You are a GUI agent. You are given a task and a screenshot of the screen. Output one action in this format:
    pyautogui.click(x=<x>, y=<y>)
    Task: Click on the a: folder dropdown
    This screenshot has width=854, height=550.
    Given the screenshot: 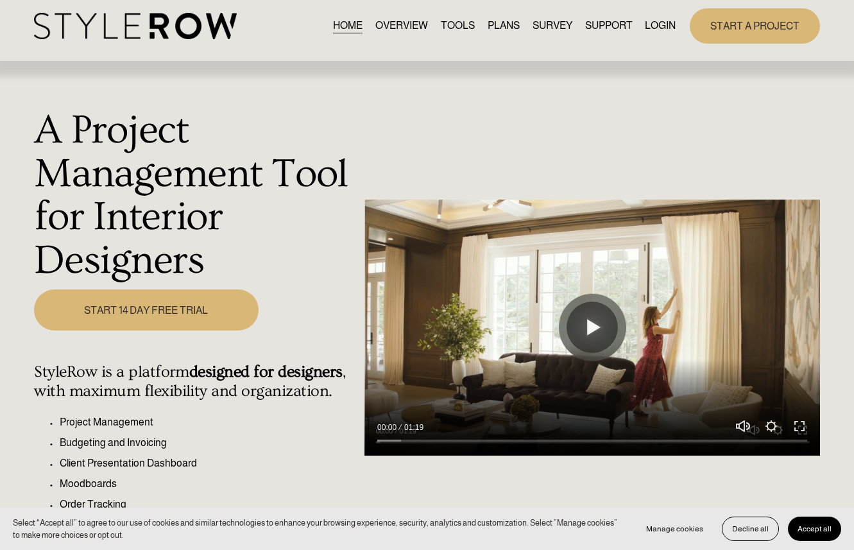 What is the action you would take?
    pyautogui.click(x=609, y=26)
    